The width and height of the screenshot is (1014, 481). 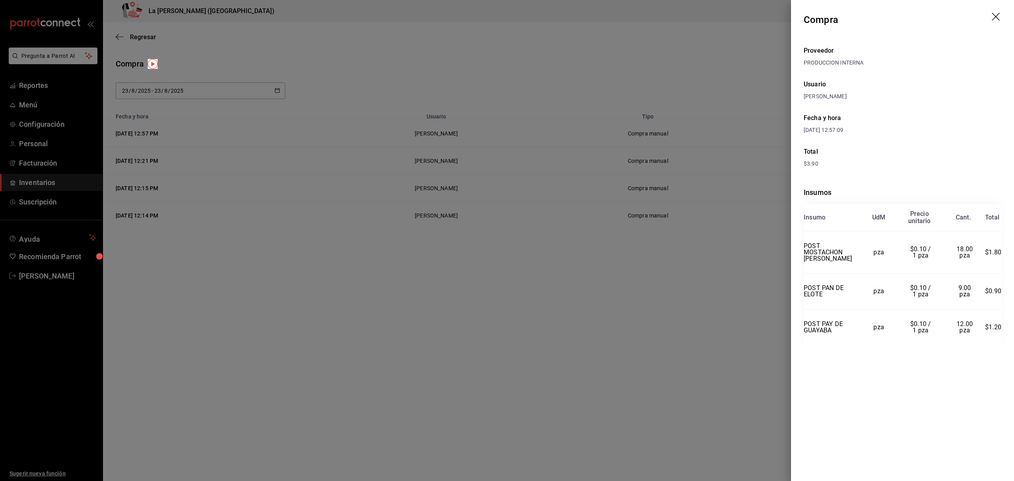 I want to click on img: Tooltip marker, so click(x=153, y=64).